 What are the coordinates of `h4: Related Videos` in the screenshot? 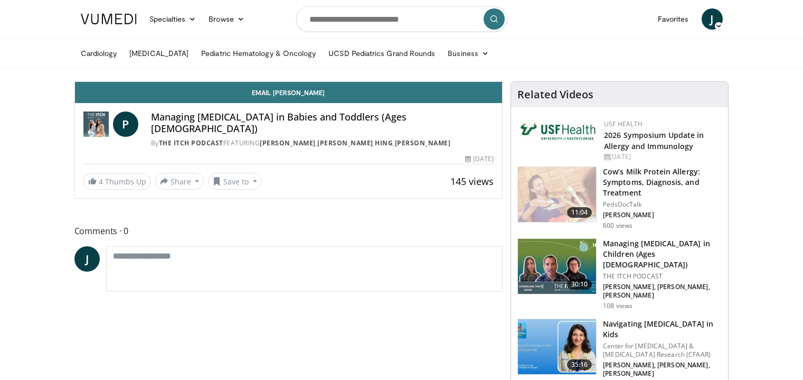 It's located at (555, 94).